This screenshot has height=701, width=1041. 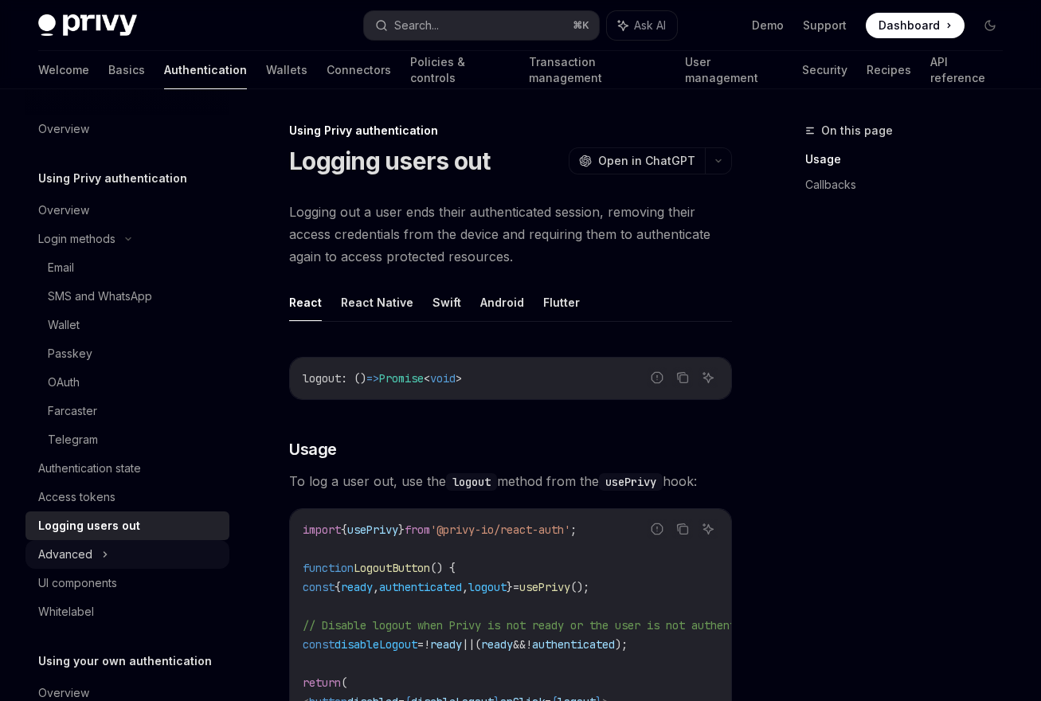 I want to click on h5: Using your own authentication, so click(x=125, y=661).